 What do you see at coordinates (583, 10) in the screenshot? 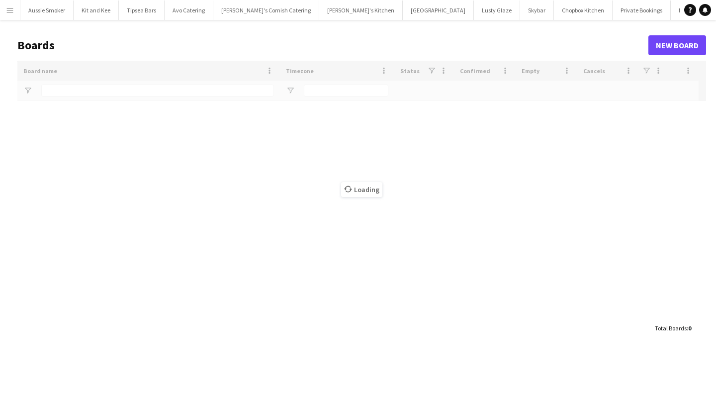
I see `button: Chopbox Kitchen` at bounding box center [583, 10].